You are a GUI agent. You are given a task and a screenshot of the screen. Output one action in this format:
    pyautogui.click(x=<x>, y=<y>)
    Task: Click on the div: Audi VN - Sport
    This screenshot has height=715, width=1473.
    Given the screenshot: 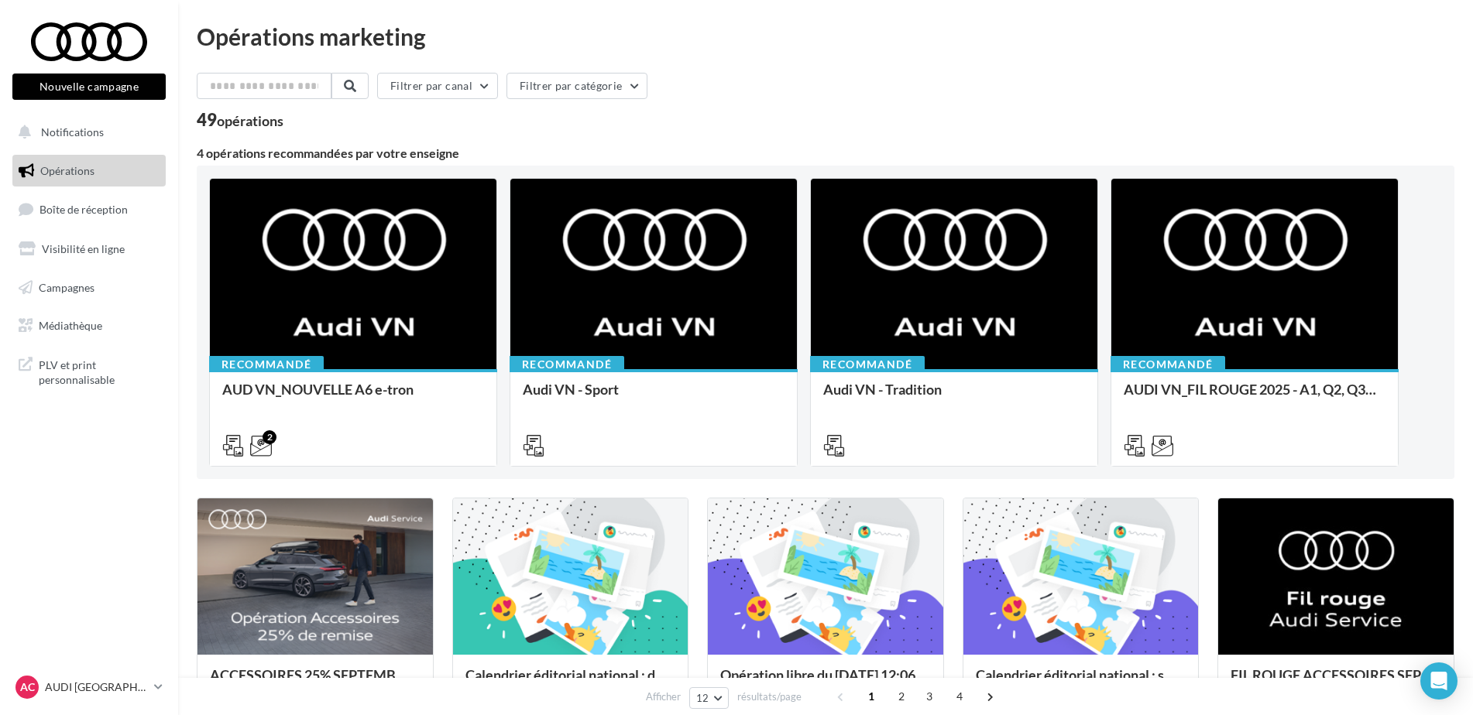 What is the action you would take?
    pyautogui.click(x=653, y=397)
    